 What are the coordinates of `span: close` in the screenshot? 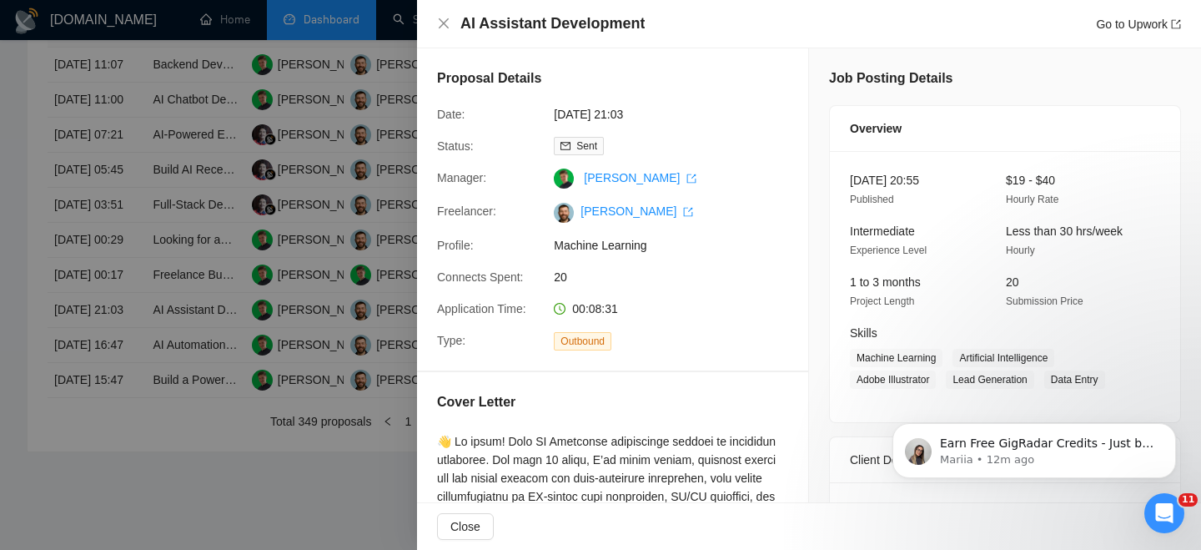 It's located at (444, 23).